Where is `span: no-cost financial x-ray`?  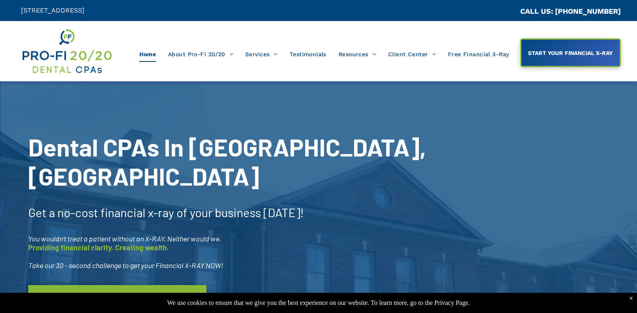
span: no-cost financial x-ray is located at coordinates (116, 212).